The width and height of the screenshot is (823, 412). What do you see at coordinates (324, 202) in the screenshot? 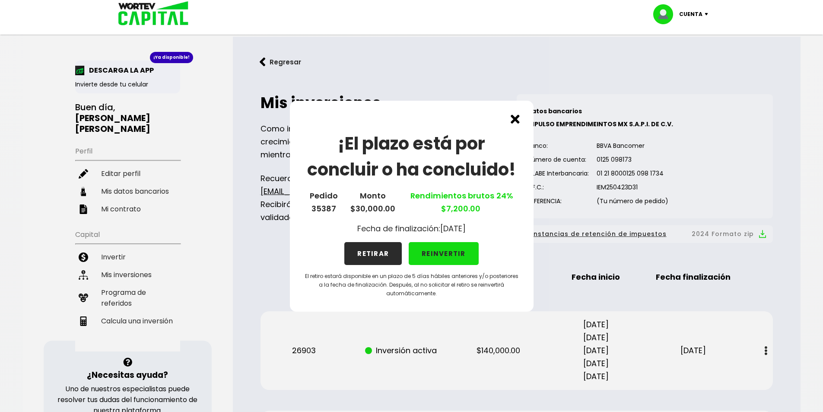
I see `p: Pedido 35387` at bounding box center [324, 202].